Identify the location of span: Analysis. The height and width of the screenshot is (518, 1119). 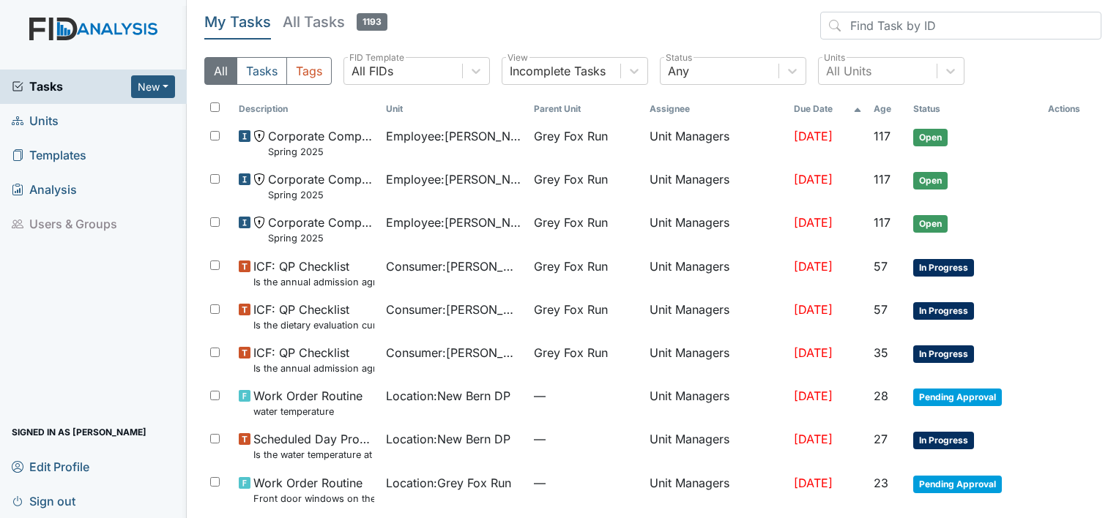
(44, 190).